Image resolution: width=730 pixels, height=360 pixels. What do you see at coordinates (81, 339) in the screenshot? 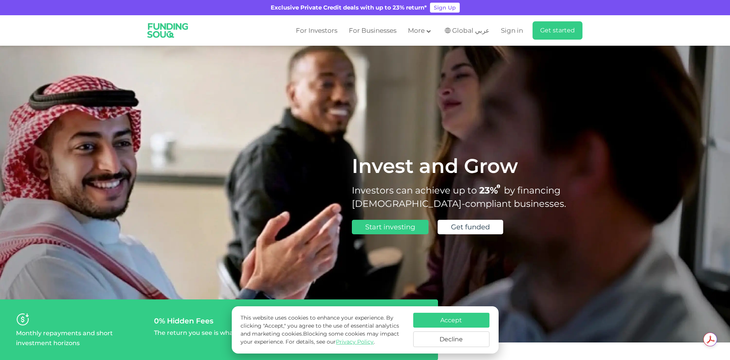
I see `p: Monthly repayments and short investment horizons` at bounding box center [81, 339].